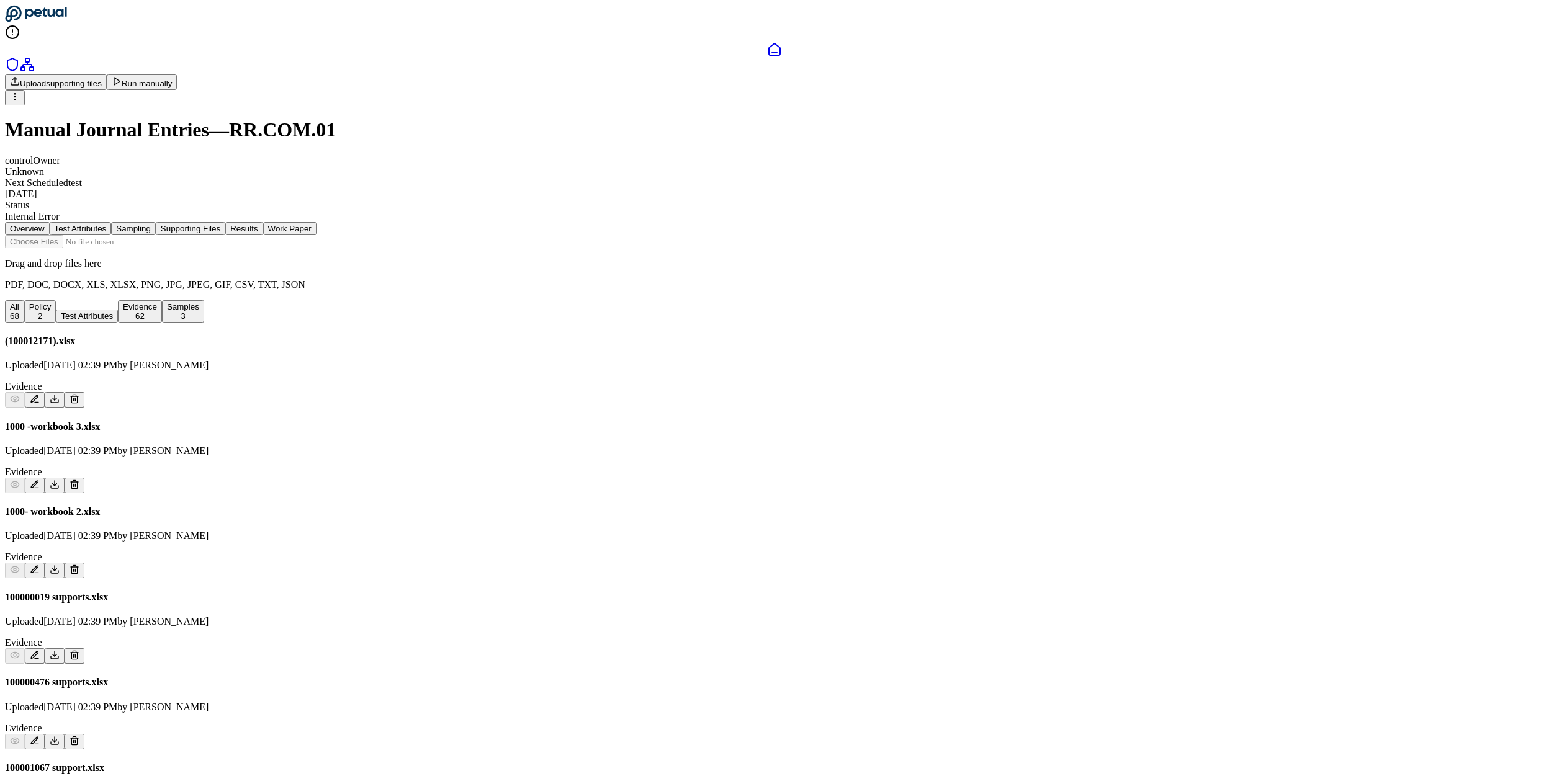  What do you see at coordinates (27, 68) in the screenshot?
I see `a: Integrations` at bounding box center [27, 68].